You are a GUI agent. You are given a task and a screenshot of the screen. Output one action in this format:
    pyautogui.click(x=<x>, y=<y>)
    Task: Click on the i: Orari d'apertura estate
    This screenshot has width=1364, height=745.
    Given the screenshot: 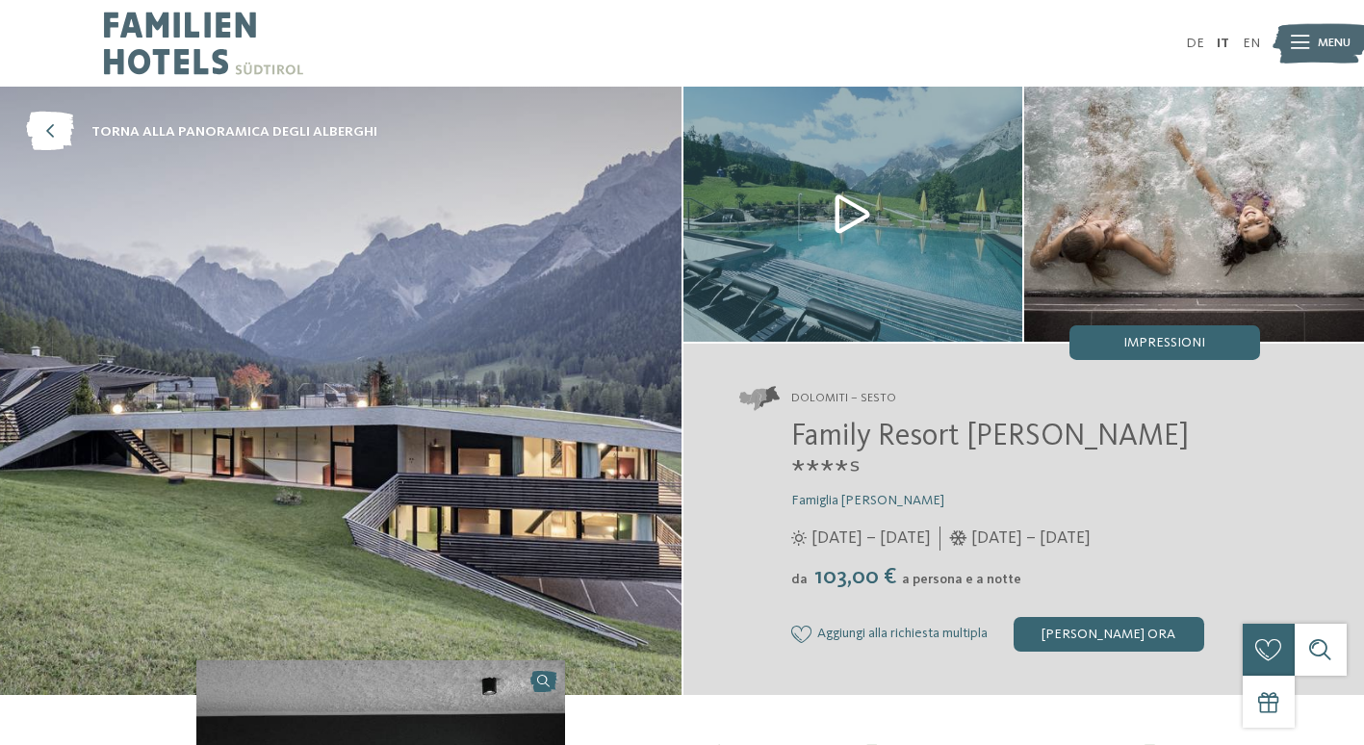 What is the action you would take?
    pyautogui.click(x=799, y=538)
    